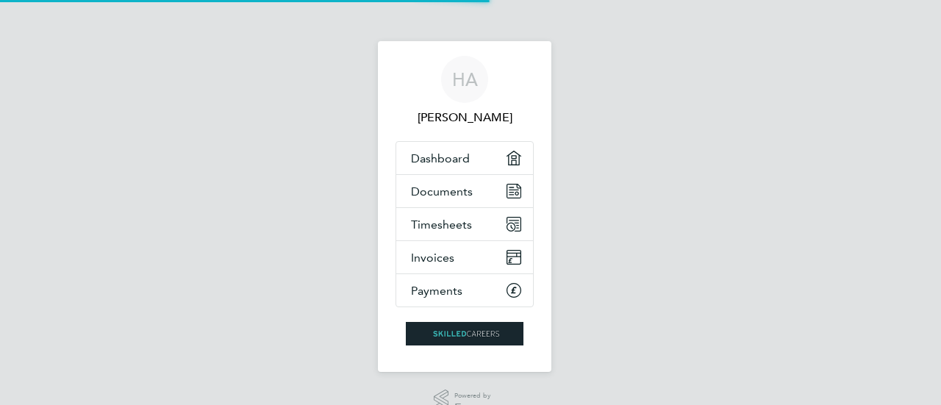  Describe the element at coordinates (465, 257) in the screenshot. I see `a: Invoices` at that location.